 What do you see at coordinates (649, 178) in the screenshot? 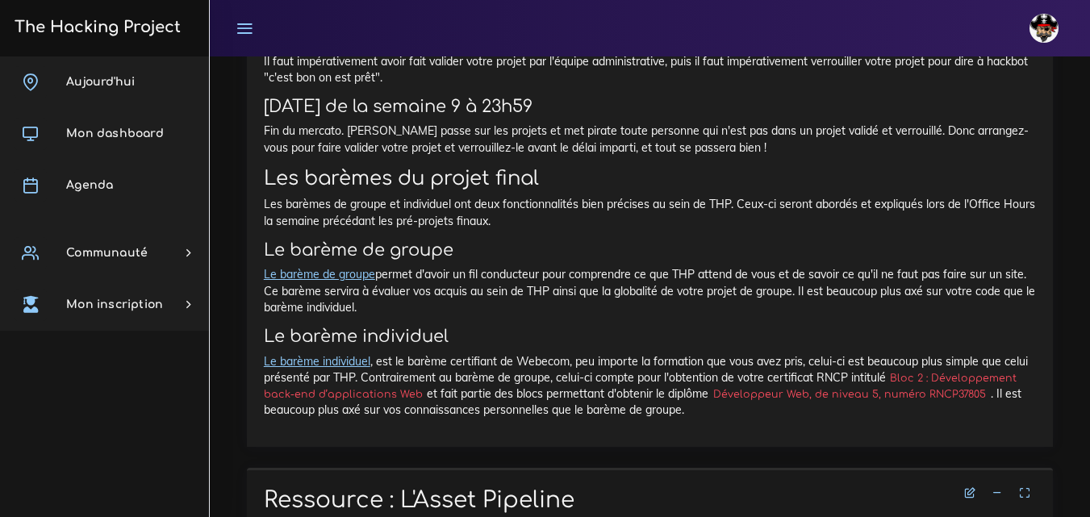
I see `h2: Les barèmes du projet final` at bounding box center [649, 178].